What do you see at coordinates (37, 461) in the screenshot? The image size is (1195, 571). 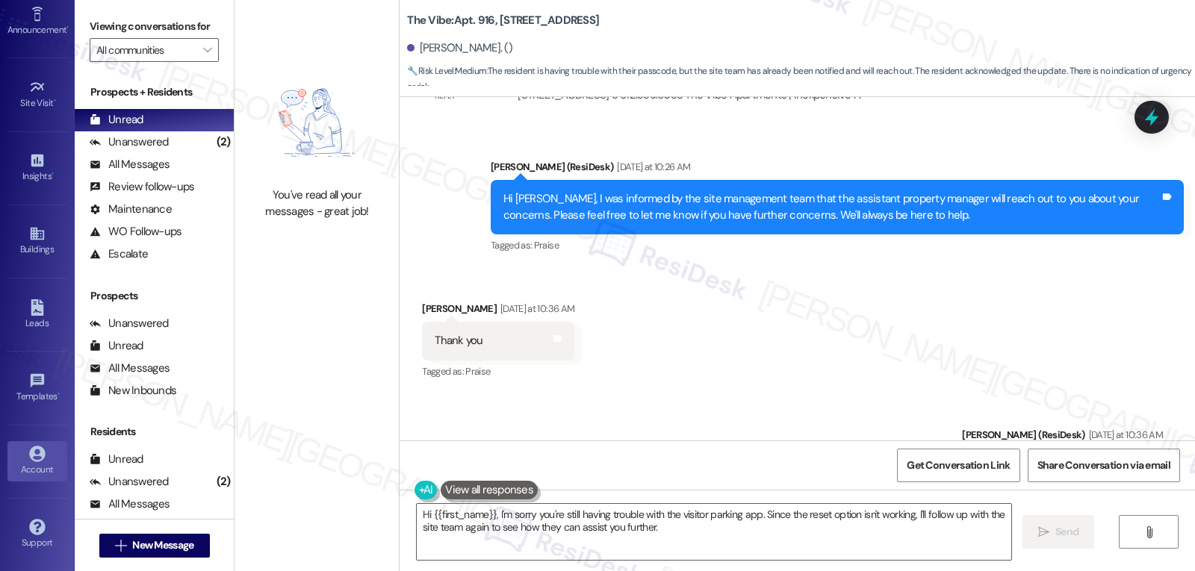 I see `a: Account` at bounding box center [37, 461].